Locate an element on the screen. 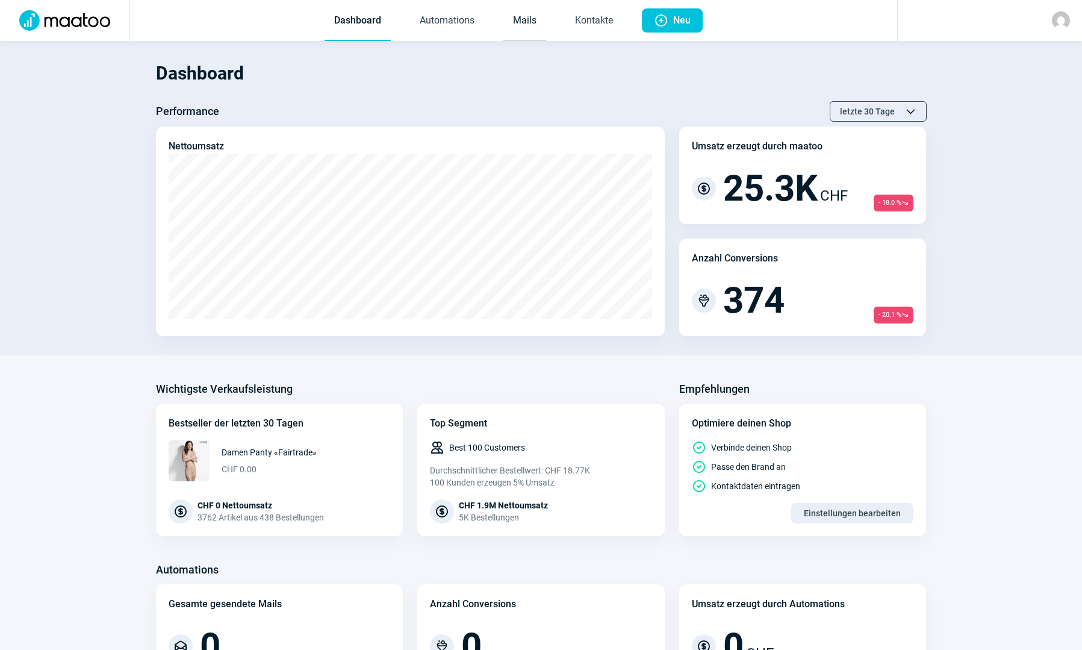  span: - 20.1 % is located at coordinates (894, 315).